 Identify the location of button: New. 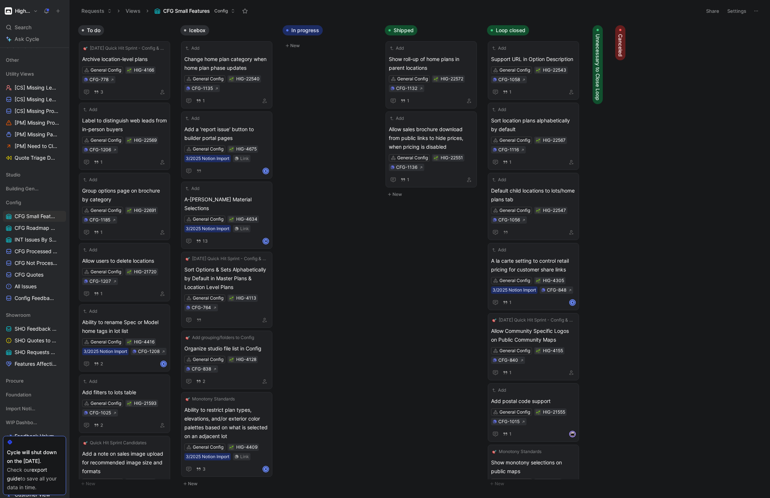
(433, 194).